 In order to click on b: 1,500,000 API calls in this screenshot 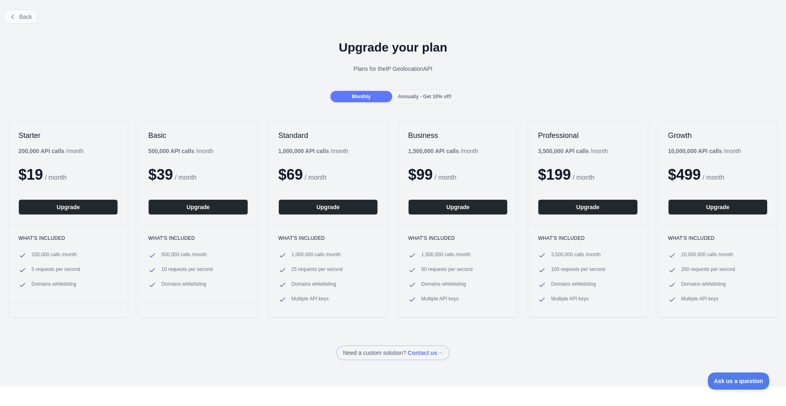, I will do `click(433, 151)`.